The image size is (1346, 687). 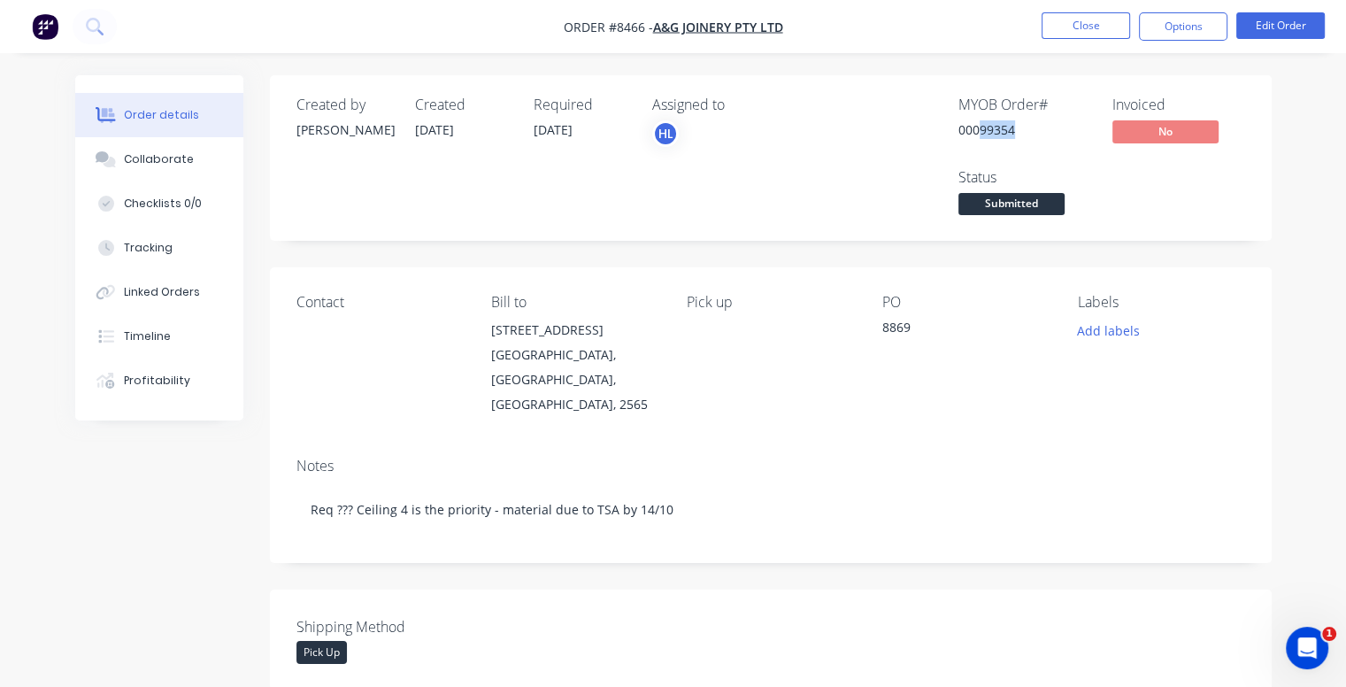 I want to click on div: Order details, so click(x=161, y=115).